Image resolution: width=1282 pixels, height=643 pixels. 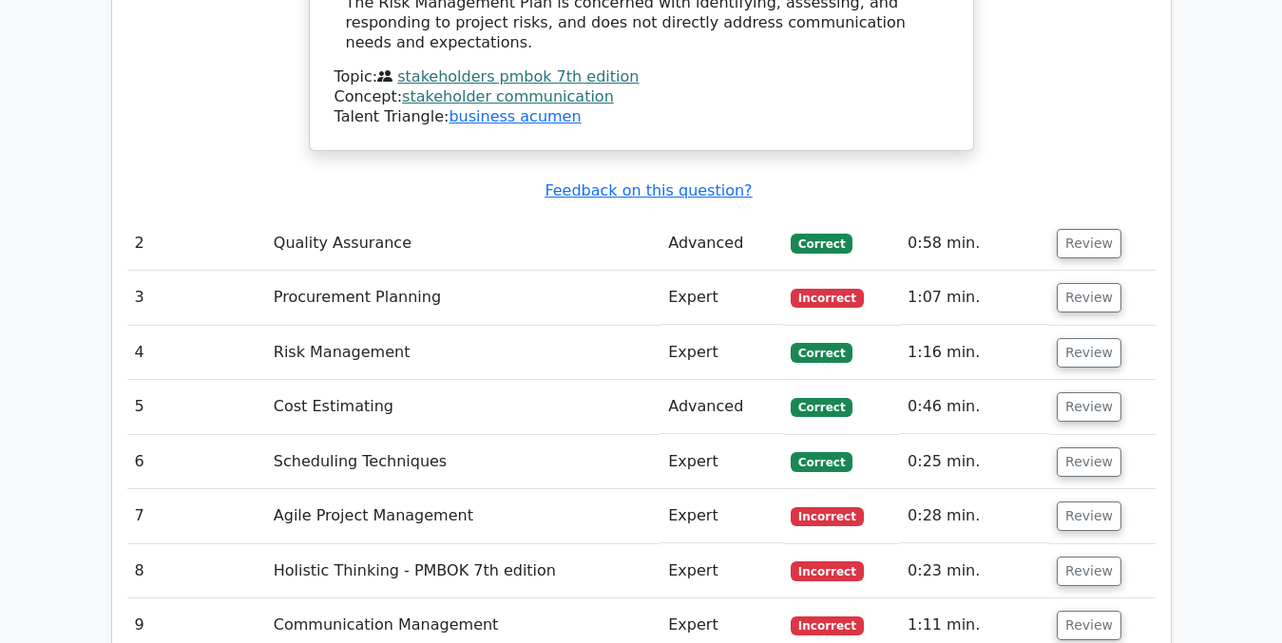 What do you see at coordinates (974, 462) in the screenshot?
I see `td: 0:25 min.` at bounding box center [974, 462].